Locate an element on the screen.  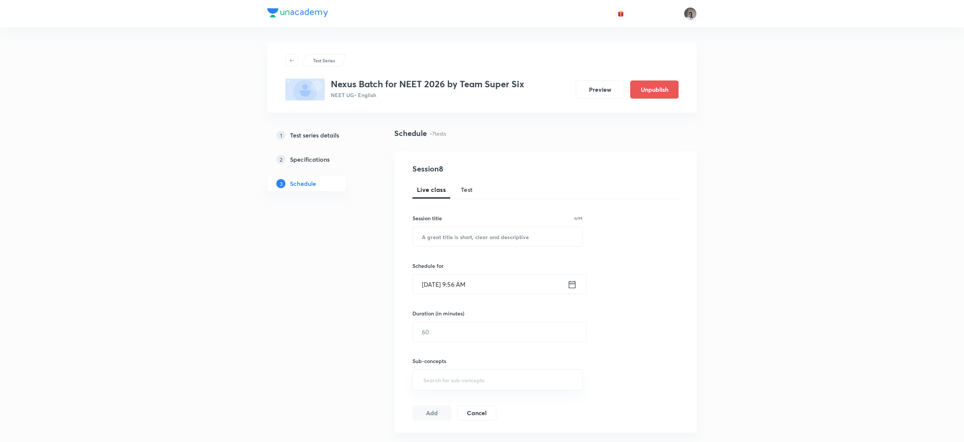
img: Vikram Mathur is located at coordinates (690, 14).